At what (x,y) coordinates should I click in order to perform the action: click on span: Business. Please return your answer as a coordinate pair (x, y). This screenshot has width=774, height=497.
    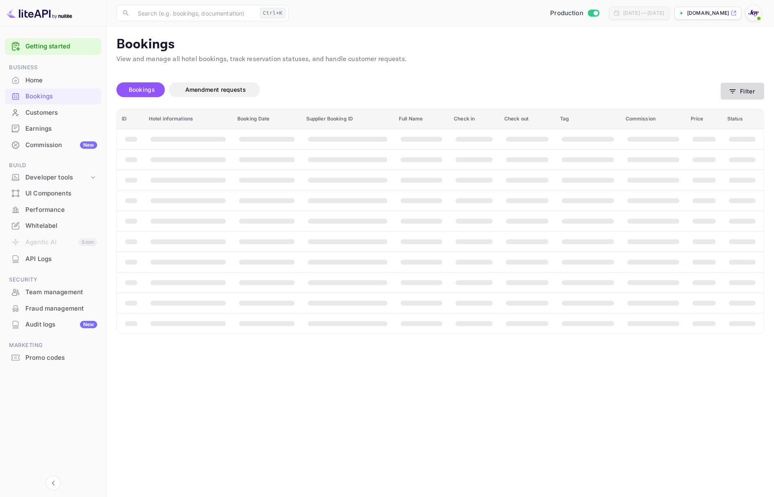
    Looking at the image, I should click on (53, 68).